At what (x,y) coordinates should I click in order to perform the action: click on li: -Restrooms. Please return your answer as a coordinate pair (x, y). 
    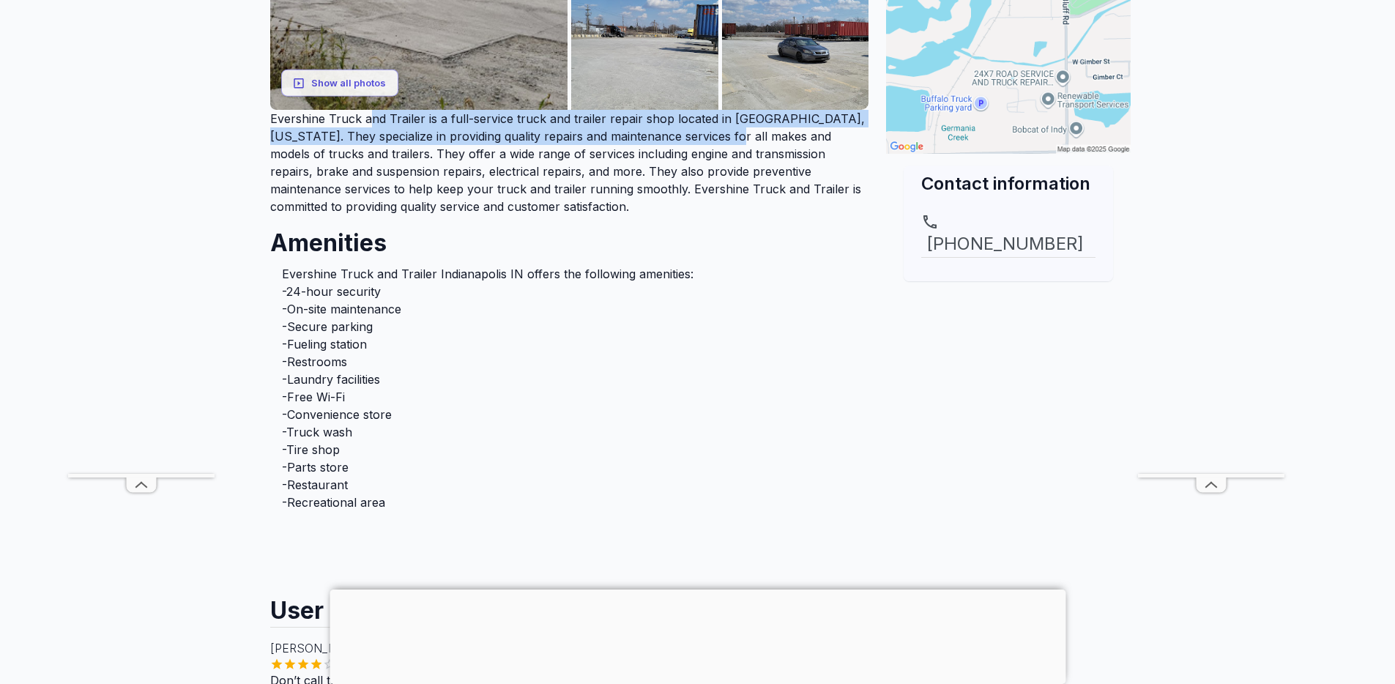
    Looking at the image, I should click on (570, 362).